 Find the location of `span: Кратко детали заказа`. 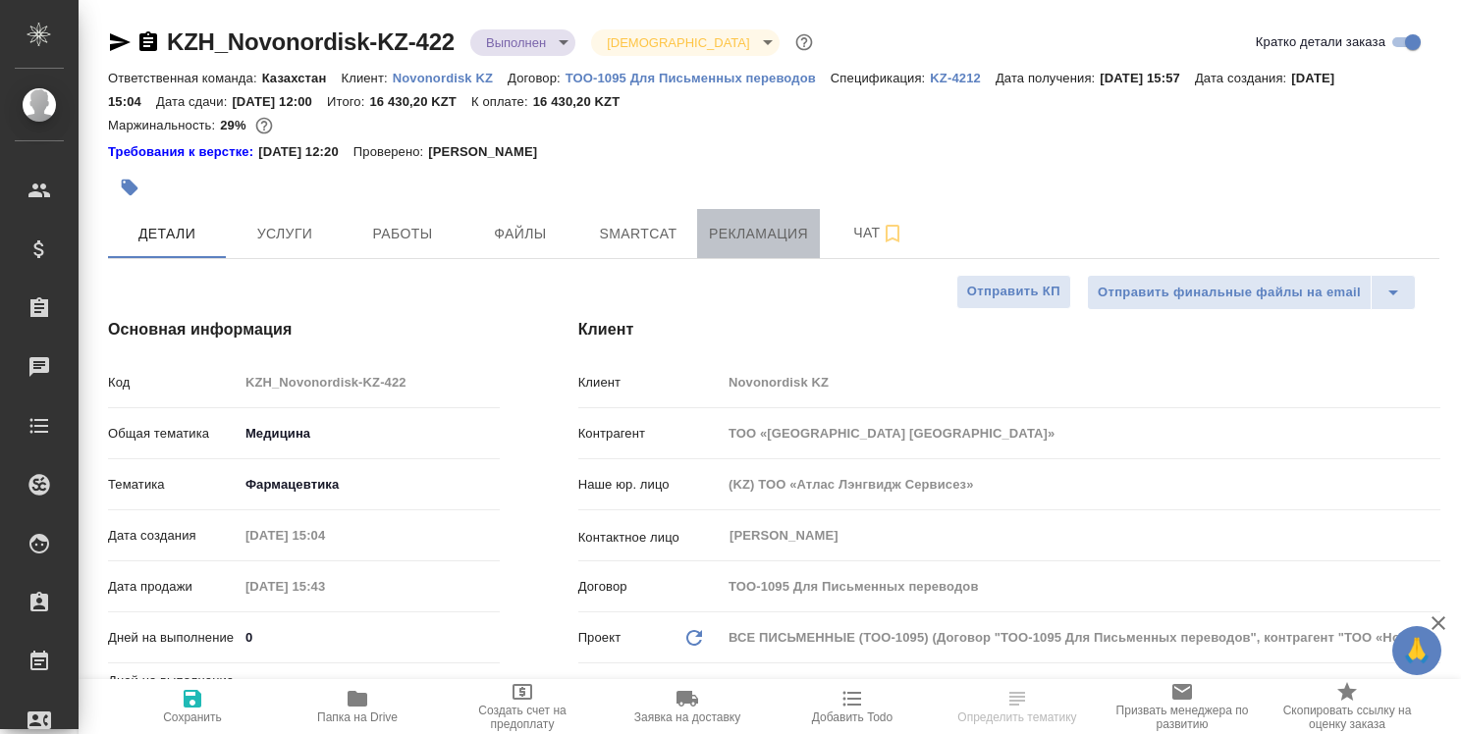

span: Кратко детали заказа is located at coordinates (1320, 42).